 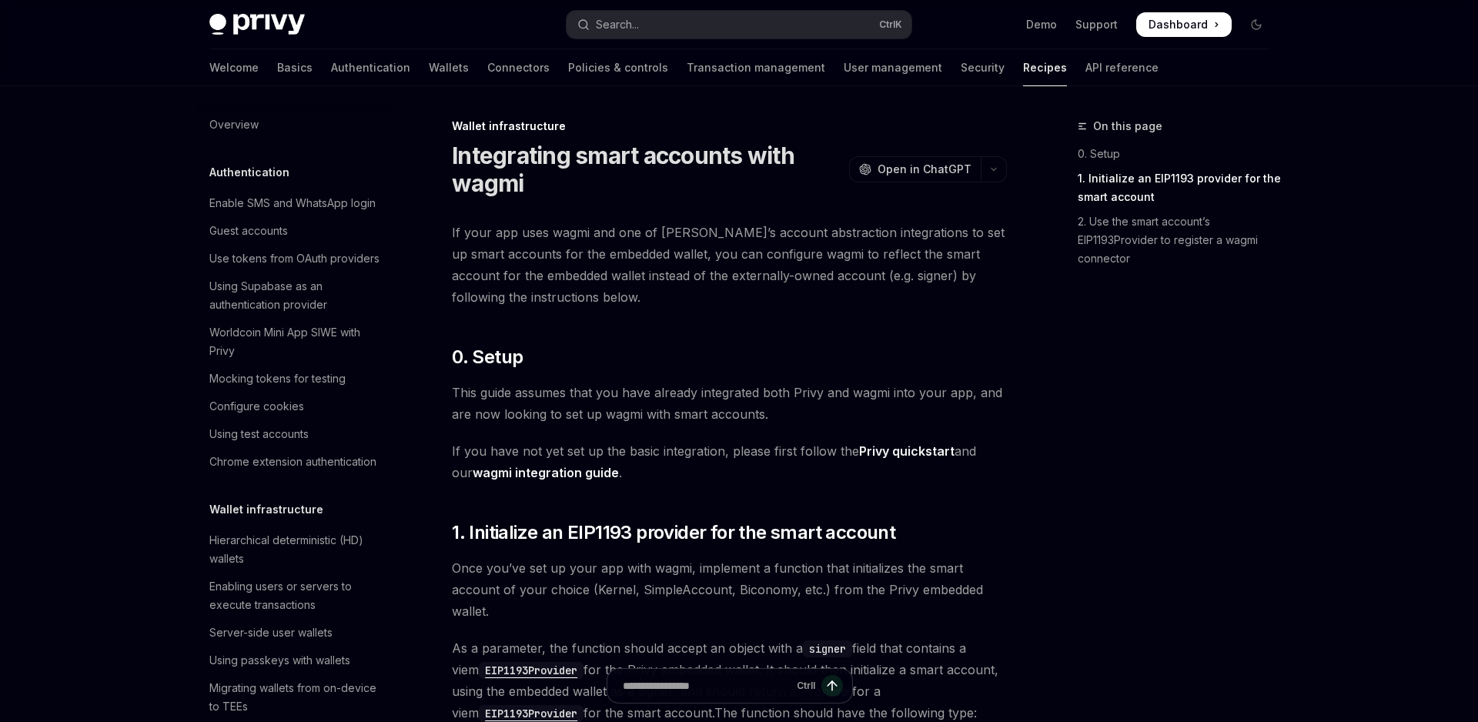 I want to click on img: dark logo, so click(x=257, y=25).